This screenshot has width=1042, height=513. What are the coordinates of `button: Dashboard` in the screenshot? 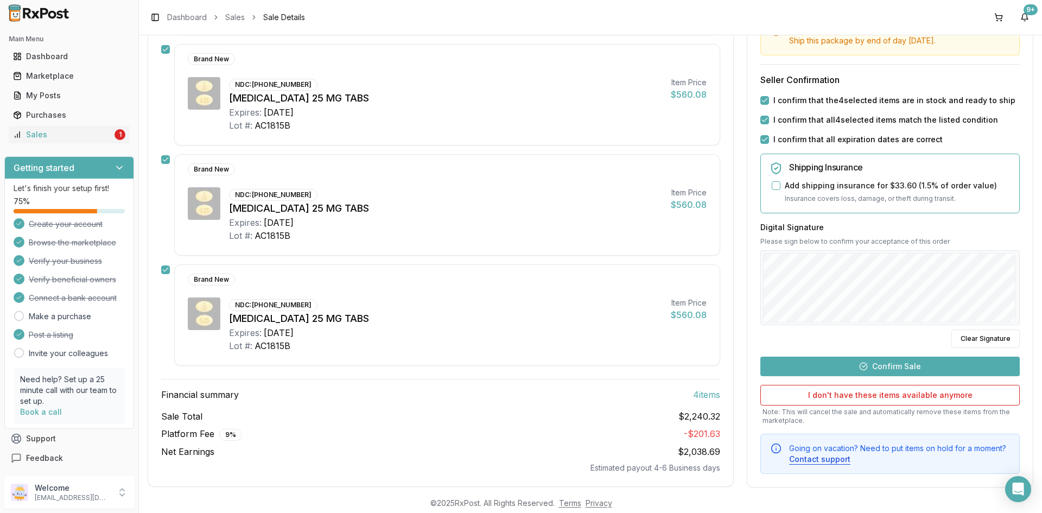 It's located at (69, 56).